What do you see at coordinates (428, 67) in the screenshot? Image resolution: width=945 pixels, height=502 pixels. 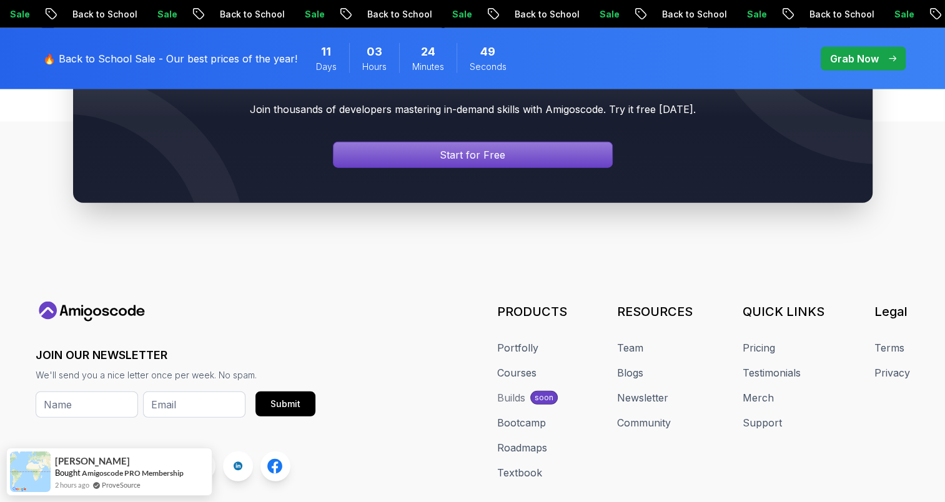 I see `span: Minutes` at bounding box center [428, 67].